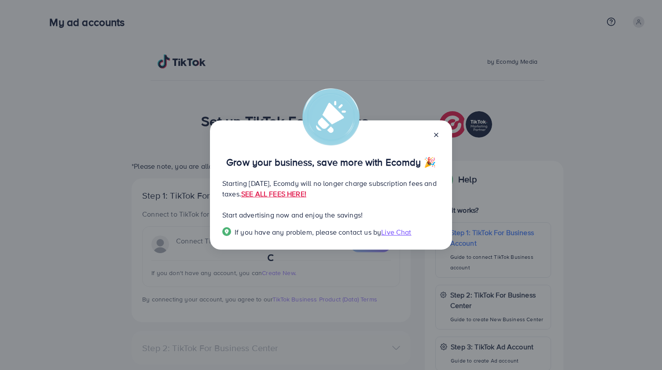 The height and width of the screenshot is (370, 662). Describe the element at coordinates (331, 162) in the screenshot. I see `p: Grow your business, save more with Ecomdy 🎉` at that location.